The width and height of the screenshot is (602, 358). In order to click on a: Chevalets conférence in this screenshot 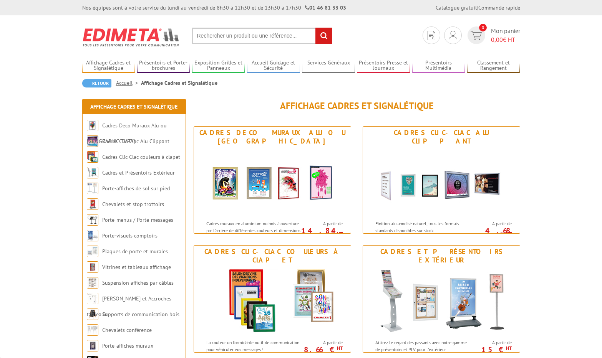, I will do `click(127, 330)`.